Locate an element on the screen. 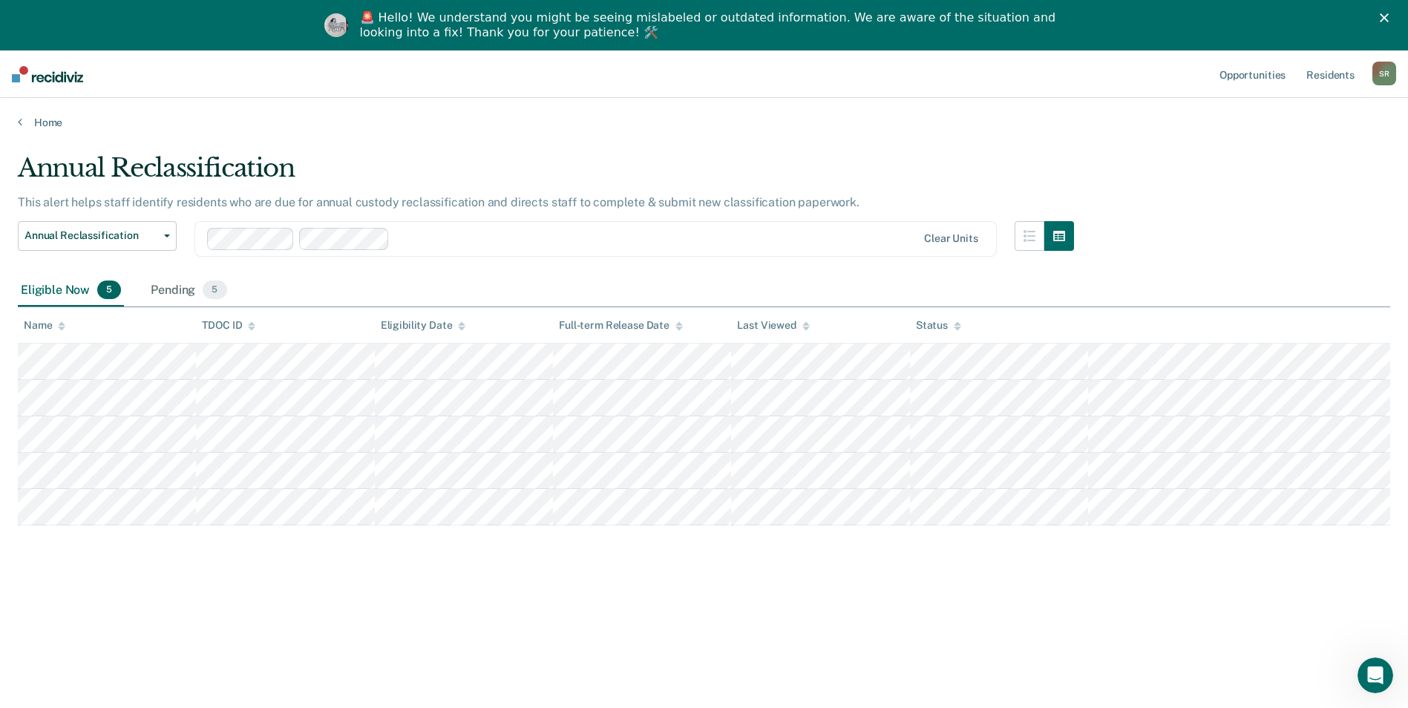 Image resolution: width=1408 pixels, height=708 pixels. button: Annual Reclassification is located at coordinates (97, 236).